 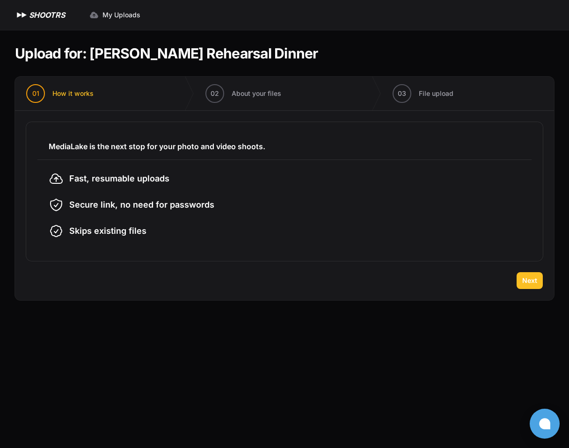 I want to click on span: About your files, so click(x=256, y=94).